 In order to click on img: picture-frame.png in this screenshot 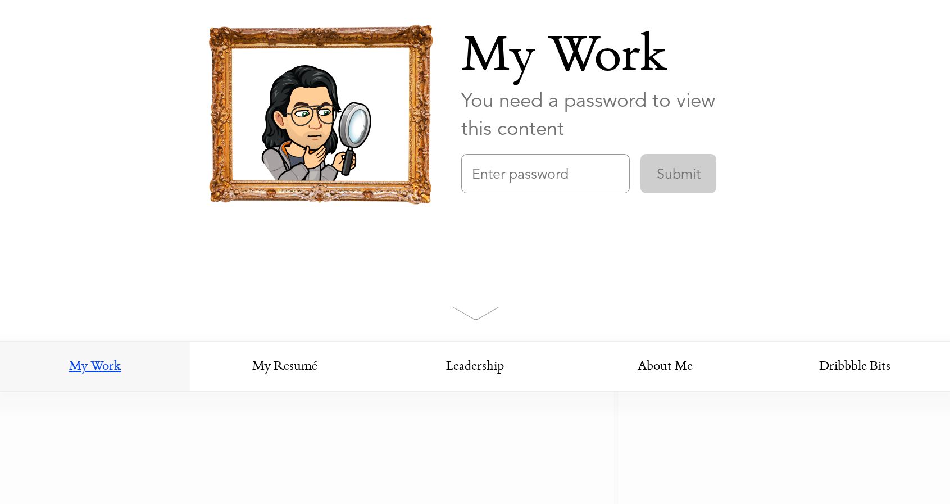, I will do `click(321, 115)`.